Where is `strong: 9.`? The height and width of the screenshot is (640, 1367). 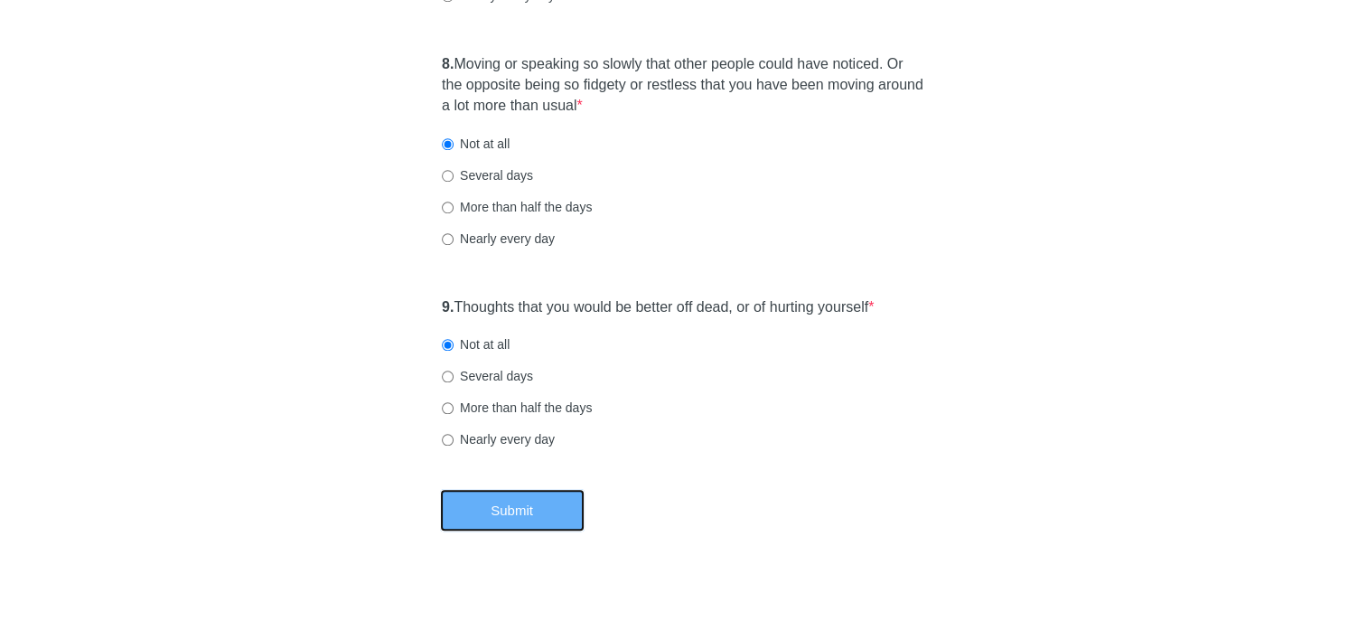
strong: 9. is located at coordinates (447, 306).